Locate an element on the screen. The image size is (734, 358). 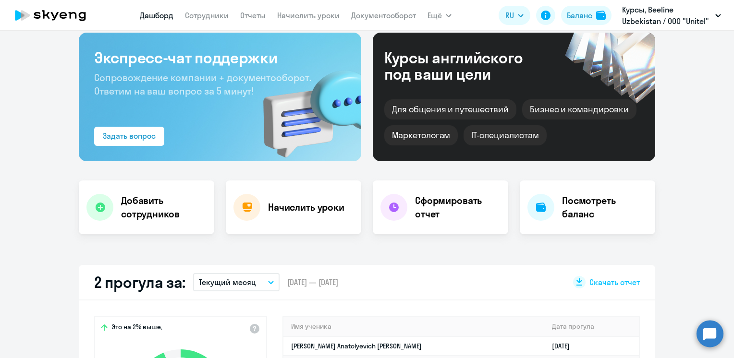
div: Задать вопрос is located at coordinates (129, 136).